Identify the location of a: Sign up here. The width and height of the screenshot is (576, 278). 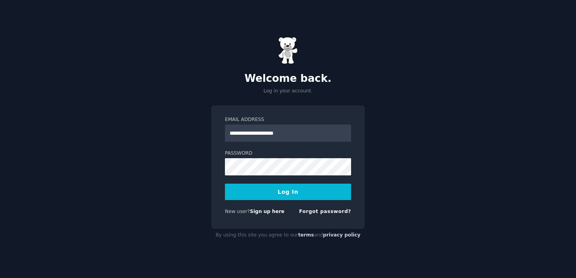
(267, 212).